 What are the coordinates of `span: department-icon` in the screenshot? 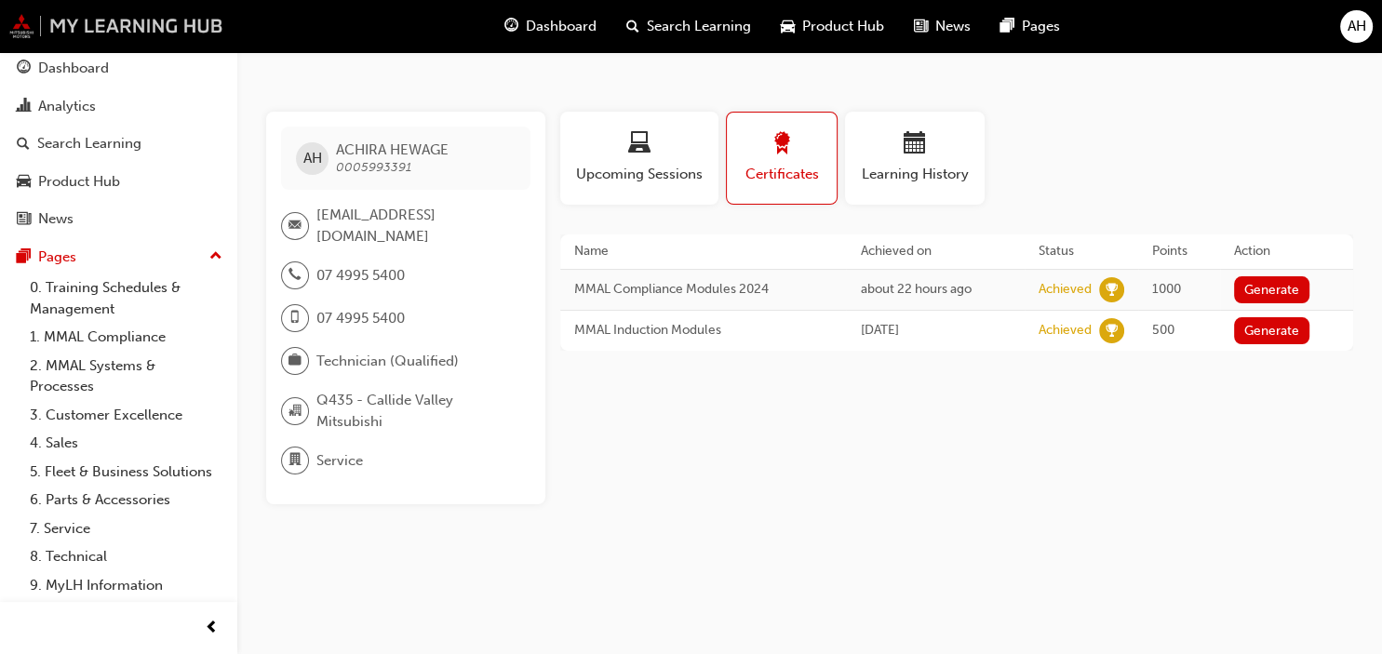 It's located at (295, 461).